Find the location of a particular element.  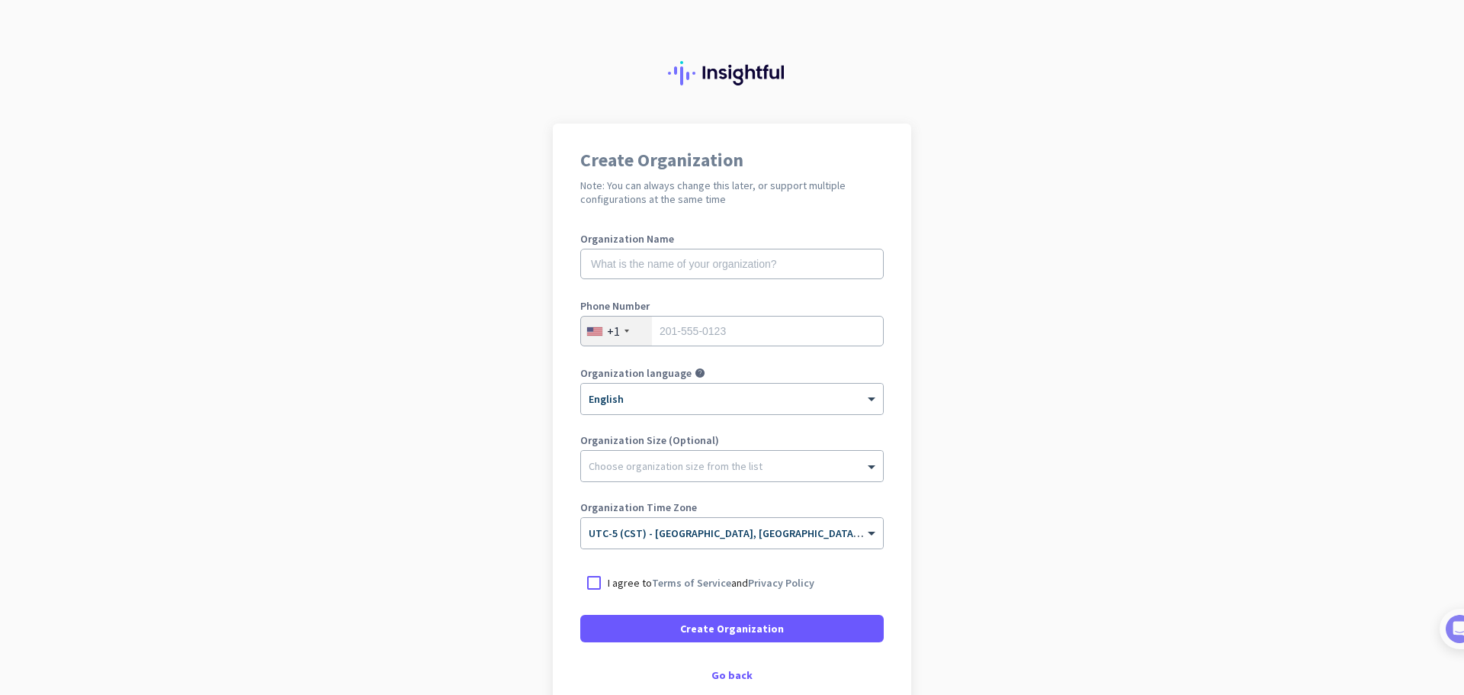

span: Create Organization is located at coordinates (732, 628).